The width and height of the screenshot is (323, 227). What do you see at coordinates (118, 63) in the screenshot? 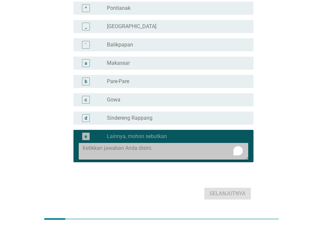
I see `label: Makassar` at bounding box center [118, 63].